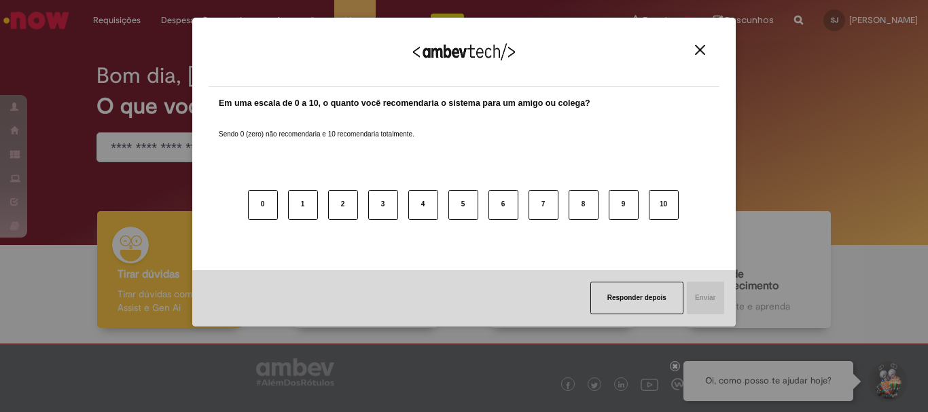  I want to click on button: 5, so click(463, 205).